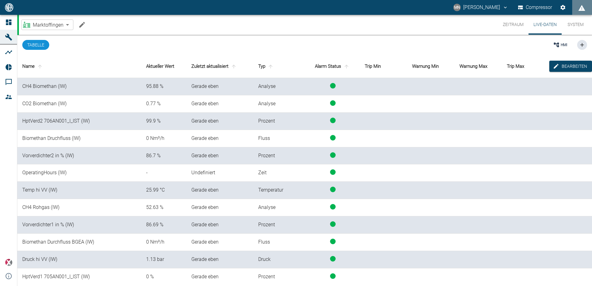 Image resolution: width=592 pixels, height=286 pixels. I want to click on div: MN, so click(457, 7).